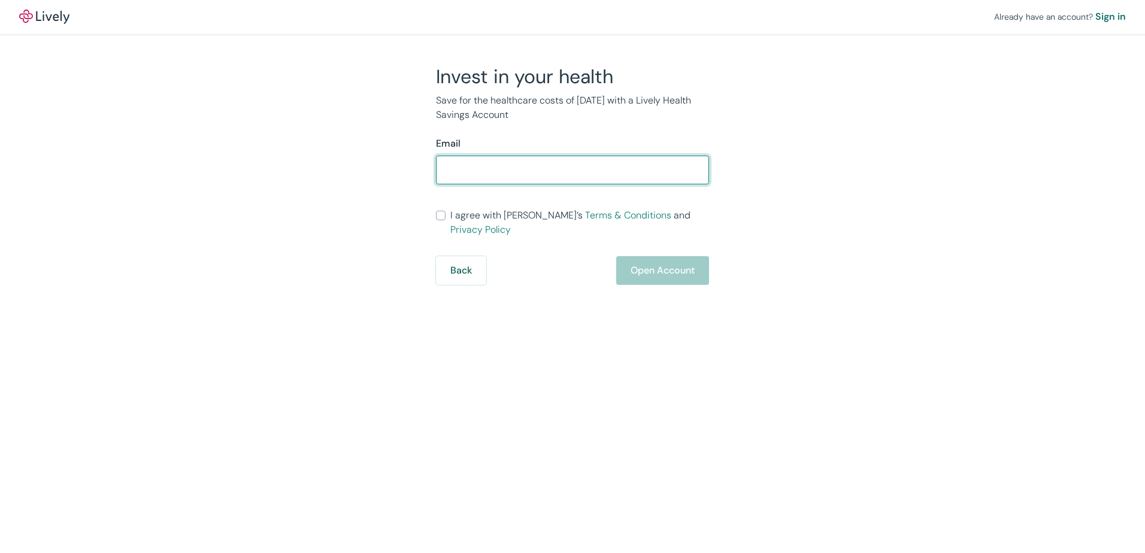  What do you see at coordinates (1110, 17) in the screenshot?
I see `div: Sign in` at bounding box center [1110, 17].